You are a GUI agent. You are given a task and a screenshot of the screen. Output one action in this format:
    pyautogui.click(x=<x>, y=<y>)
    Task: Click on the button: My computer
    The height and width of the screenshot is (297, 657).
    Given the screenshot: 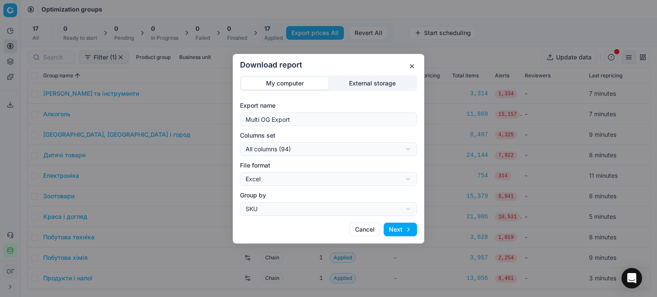 What is the action you would take?
    pyautogui.click(x=285, y=83)
    